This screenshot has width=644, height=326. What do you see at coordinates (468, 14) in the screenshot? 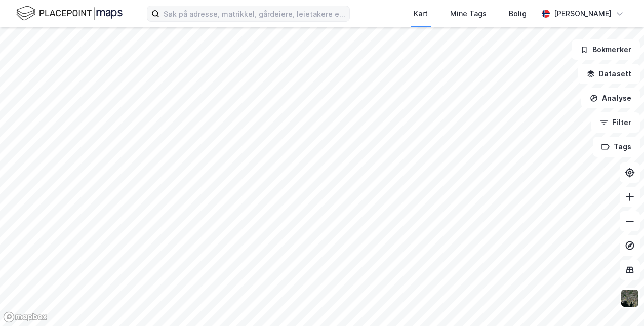
I see `div: Mine Tags` at bounding box center [468, 14].